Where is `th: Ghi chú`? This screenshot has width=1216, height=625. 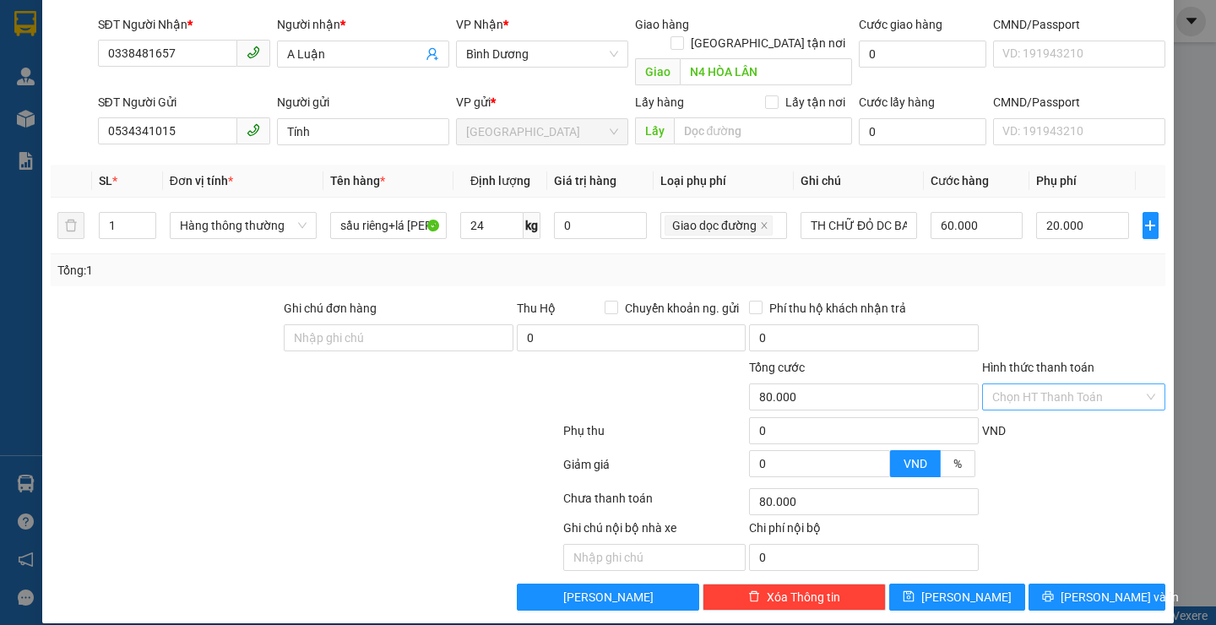 th: Ghi chú is located at coordinates (858, 181).